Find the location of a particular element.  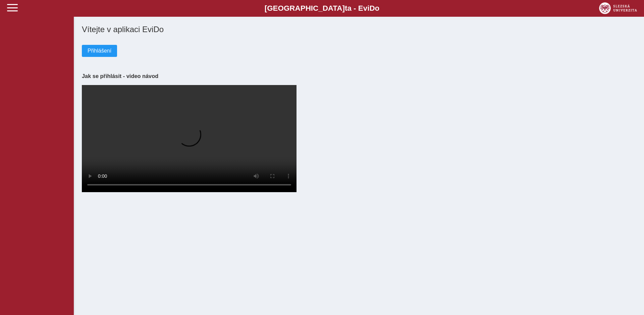

span: t is located at coordinates (346, 8).